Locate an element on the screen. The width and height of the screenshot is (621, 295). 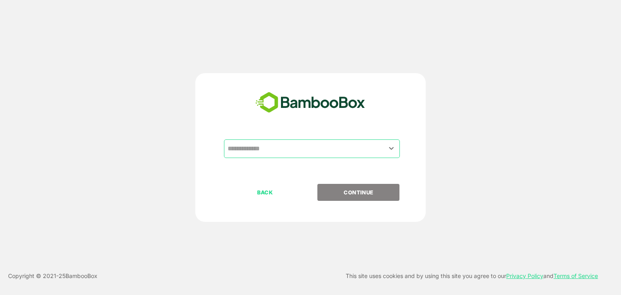
a: Terms of Service is located at coordinates (575, 276).